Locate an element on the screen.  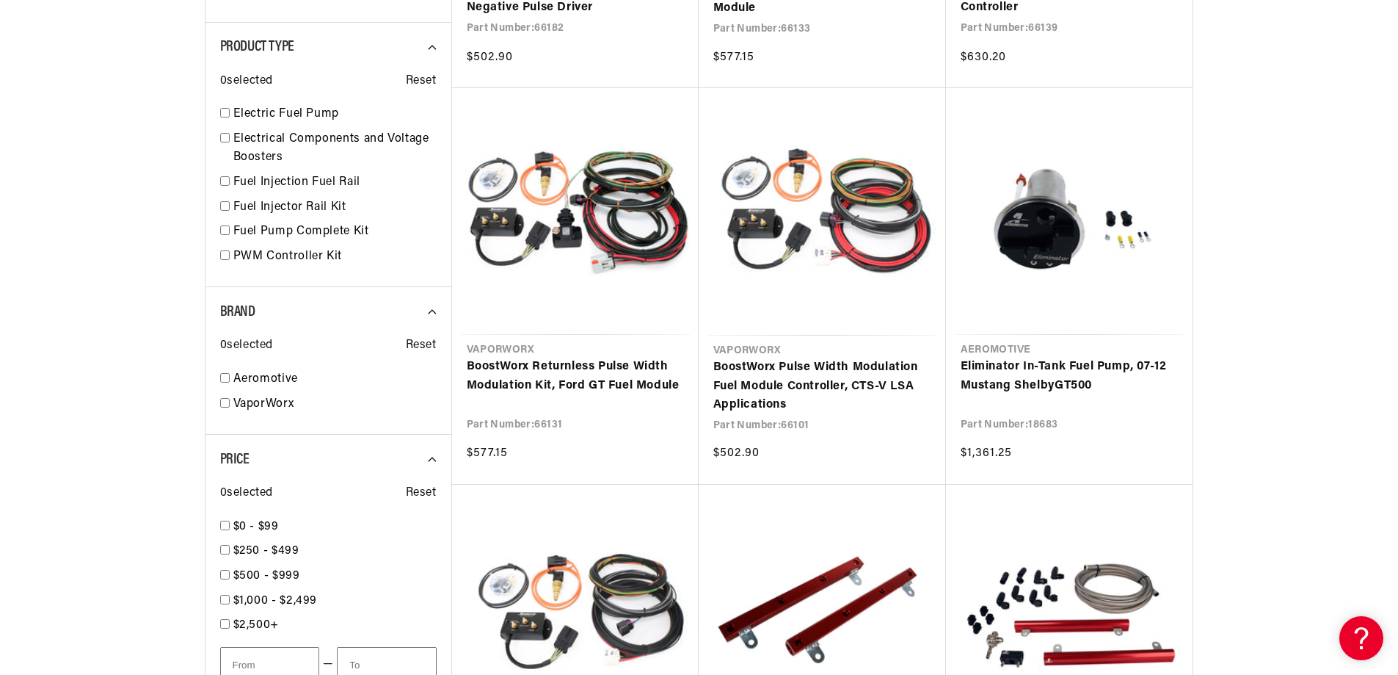
a: VaporWorx is located at coordinates (335, 404).